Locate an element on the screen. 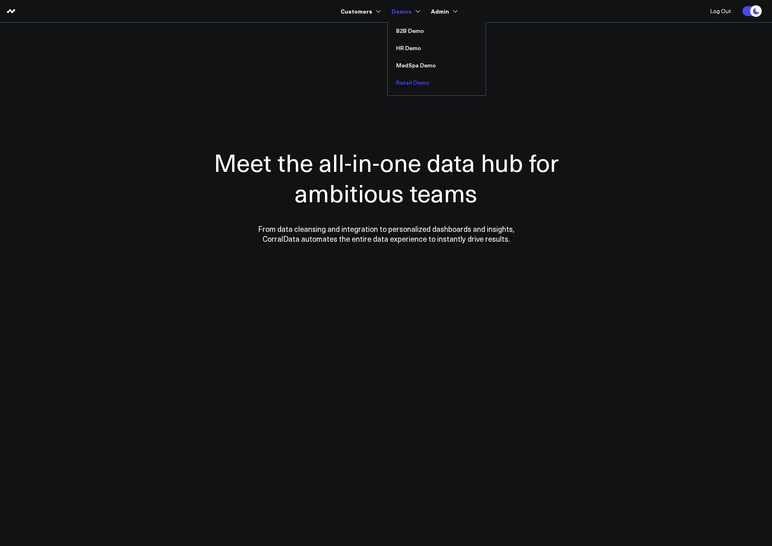 The height and width of the screenshot is (546, 772). a: HR Demo is located at coordinates (437, 48).